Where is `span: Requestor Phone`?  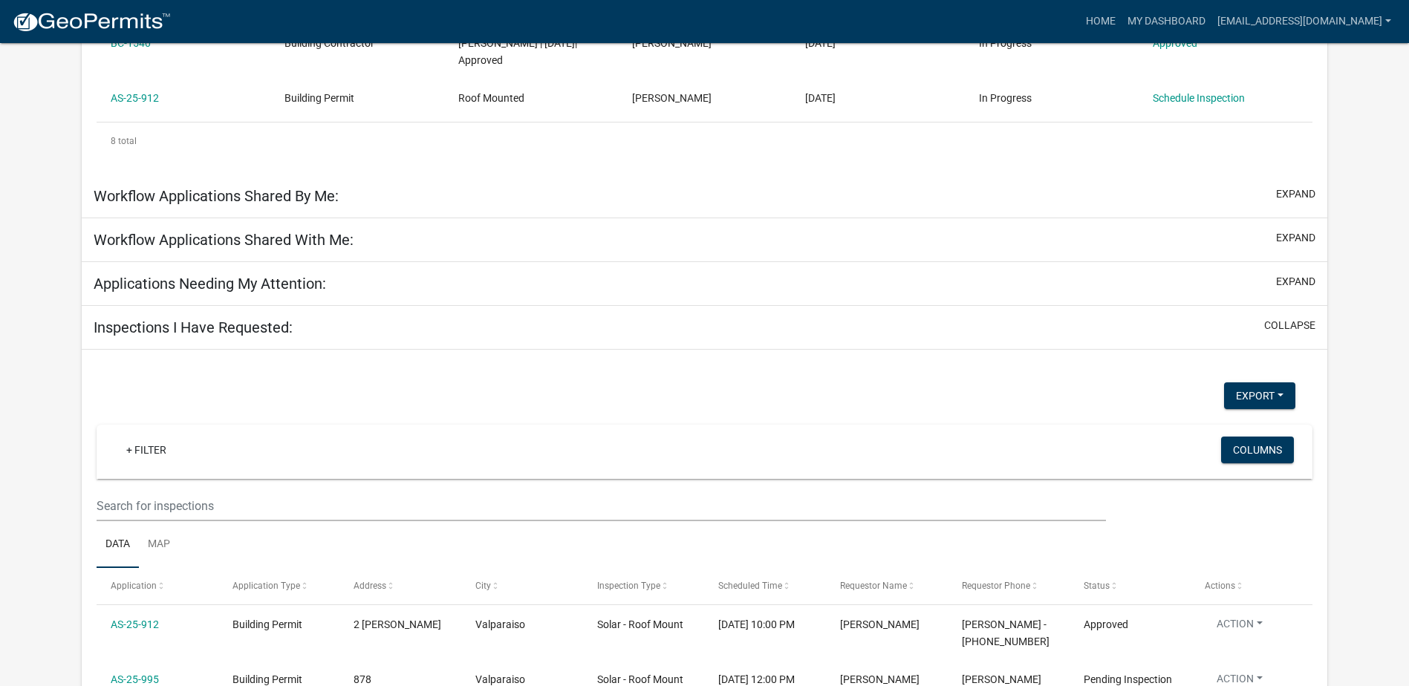 span: Requestor Phone is located at coordinates (996, 586).